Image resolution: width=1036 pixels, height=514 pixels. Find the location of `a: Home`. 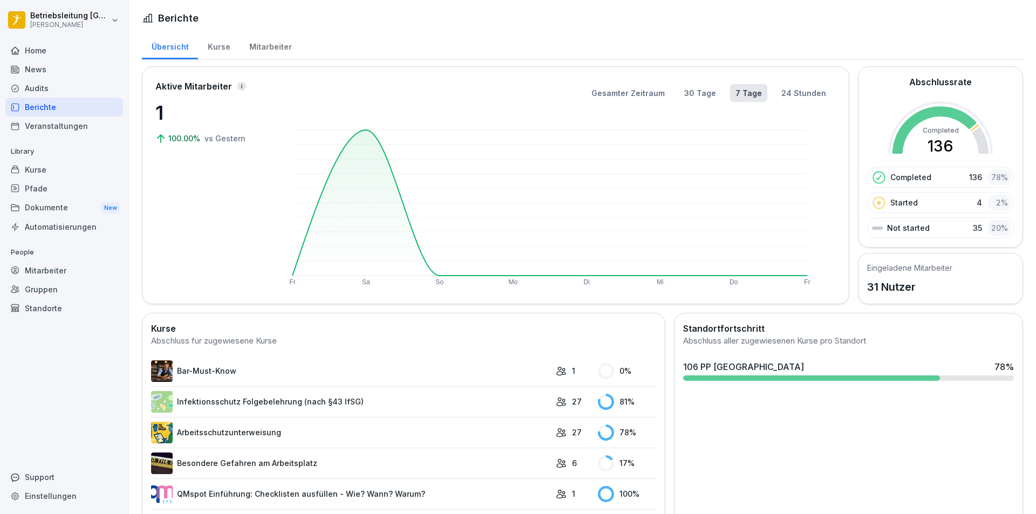

a: Home is located at coordinates (64, 50).